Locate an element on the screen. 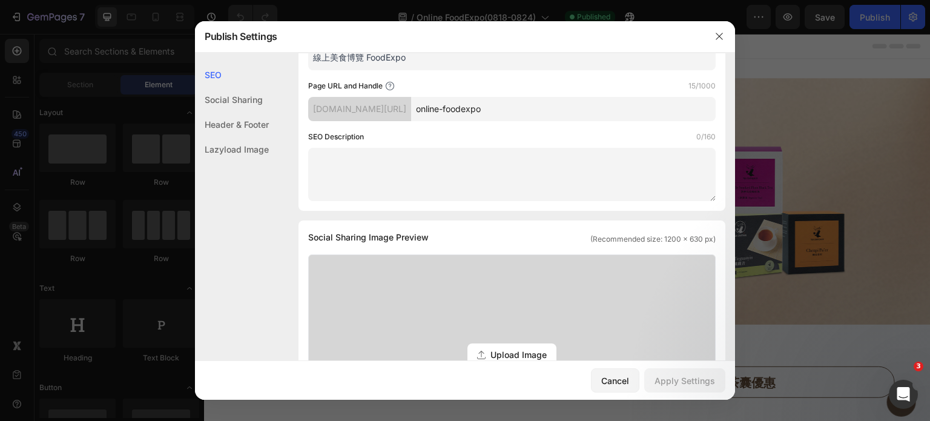 The height and width of the screenshot is (421, 930). input: Title is located at coordinates (512, 58).